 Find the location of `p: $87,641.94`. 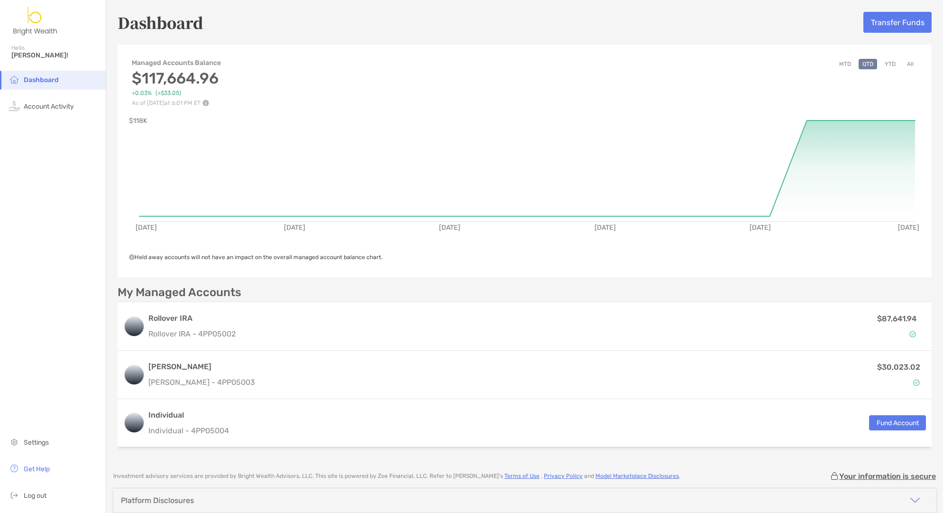

p: $87,641.94 is located at coordinates (897, 318).